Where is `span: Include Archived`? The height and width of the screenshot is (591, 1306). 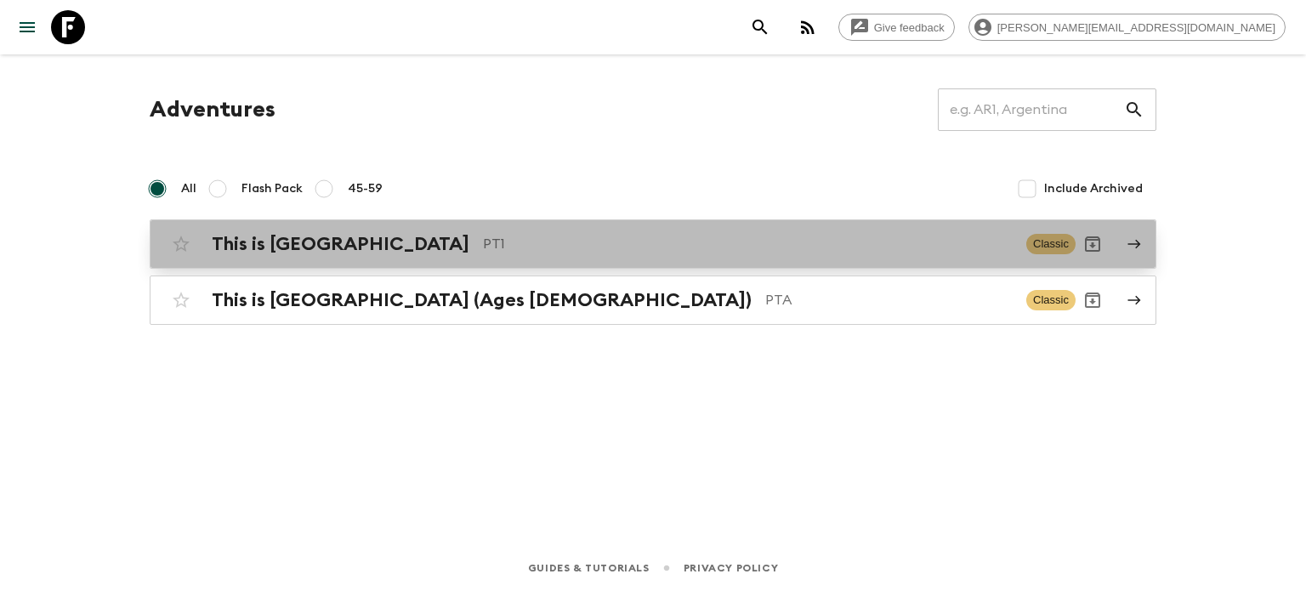
span: Include Archived is located at coordinates (1093, 189).